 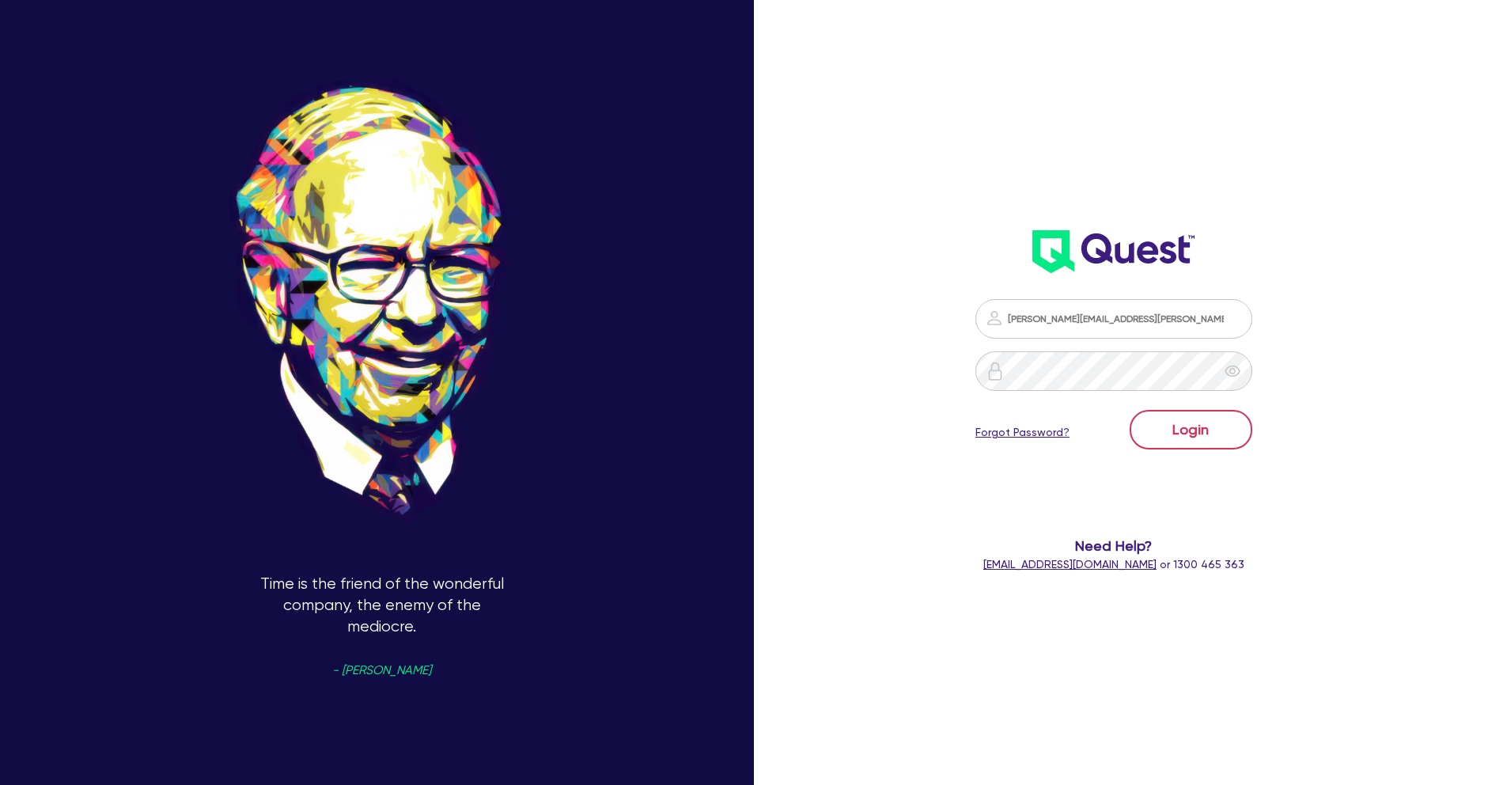 What do you see at coordinates (1022, 432) in the screenshot?
I see `a: Forgot Password?` at bounding box center [1022, 432].